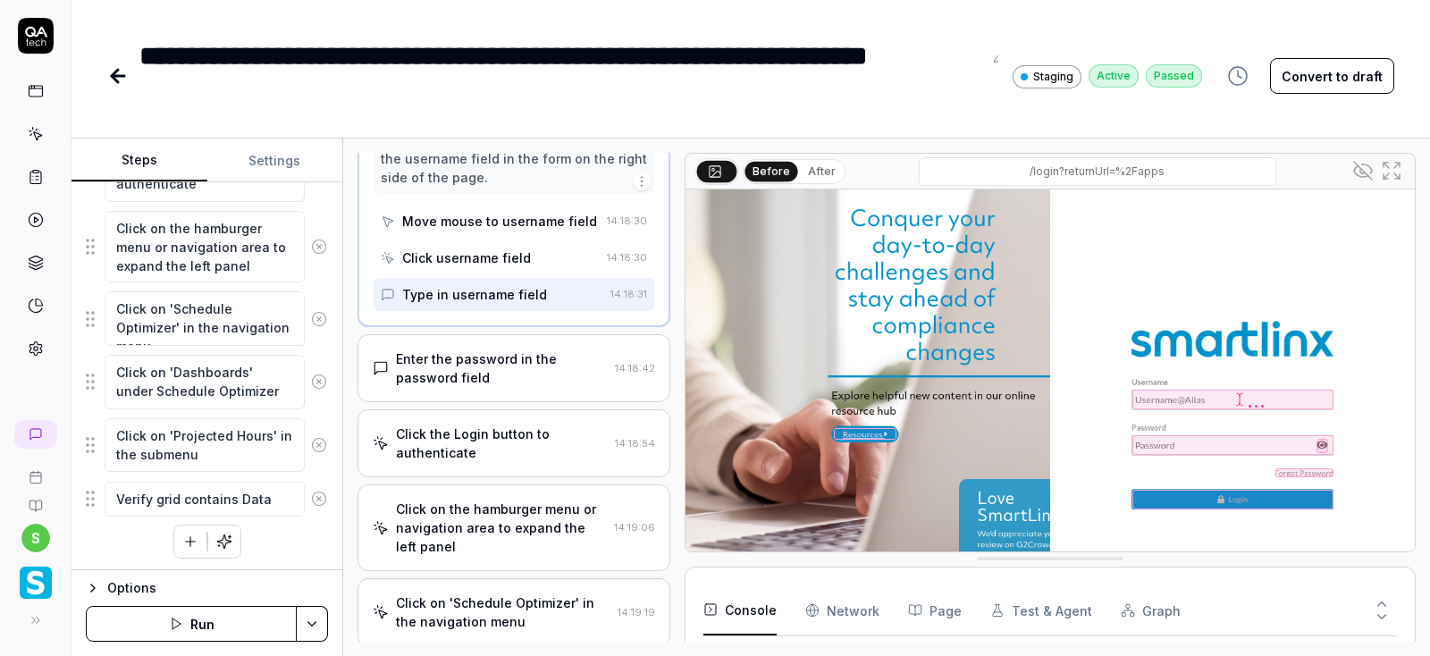 The width and height of the screenshot is (1430, 656). I want to click on span: Staging, so click(1053, 77).